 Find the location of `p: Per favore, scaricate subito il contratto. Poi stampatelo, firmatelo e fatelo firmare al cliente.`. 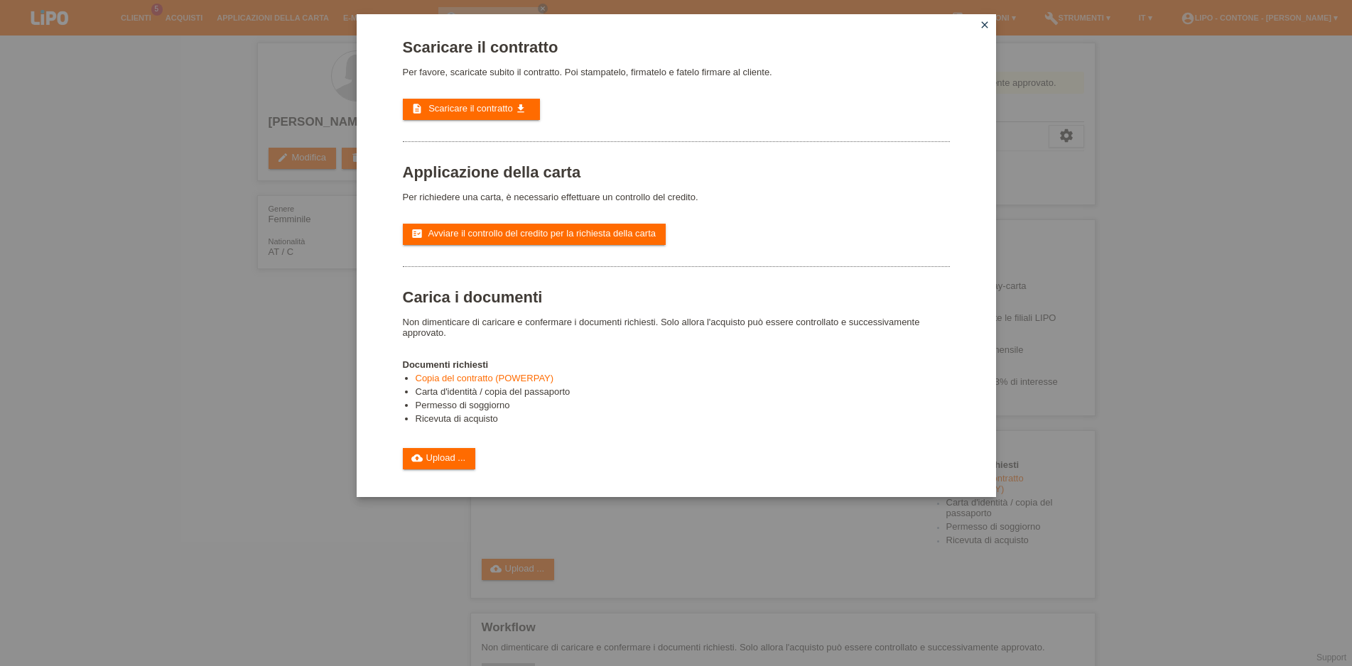

p: Per favore, scaricate subito il contratto. Poi stampatelo, firmatelo e fatelo firmare al cliente. is located at coordinates (676, 72).